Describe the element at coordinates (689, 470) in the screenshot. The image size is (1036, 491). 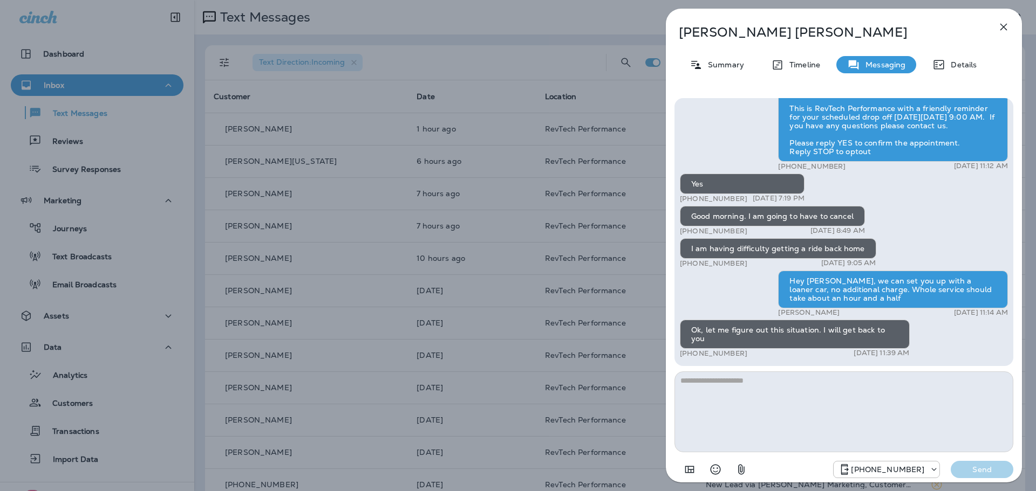
I see `button: Add in a premade template` at that location.